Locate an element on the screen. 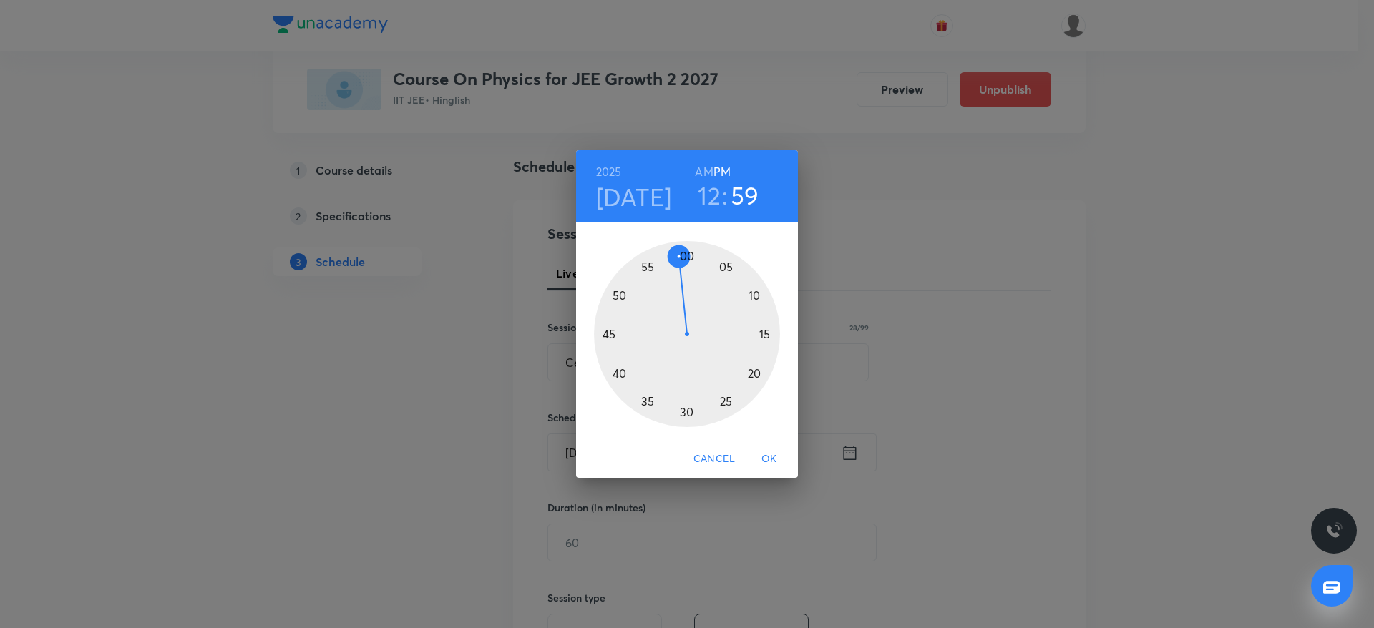 The image size is (1374, 628). span: OK is located at coordinates (769, 459).